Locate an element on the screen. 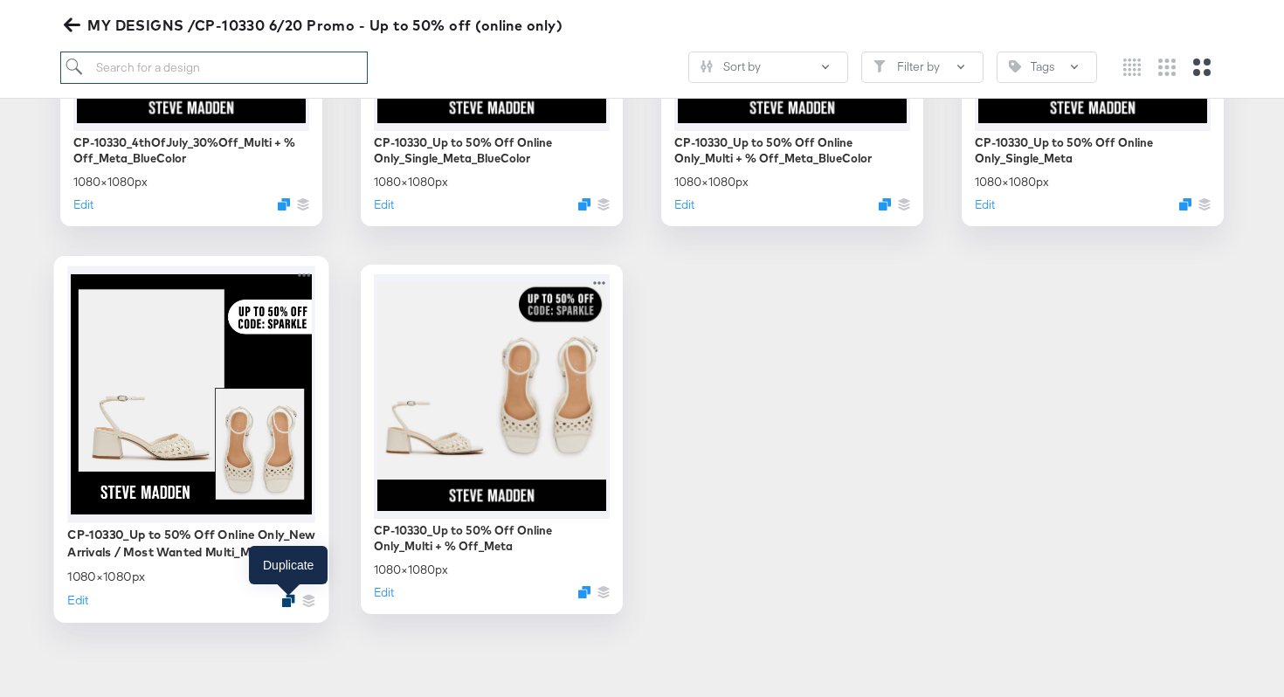 This screenshot has width=1284, height=697. div: CP-10330_4thOfJuly_30%Off_Multi + % Off_Meta_BlueColor is located at coordinates (191, 150).